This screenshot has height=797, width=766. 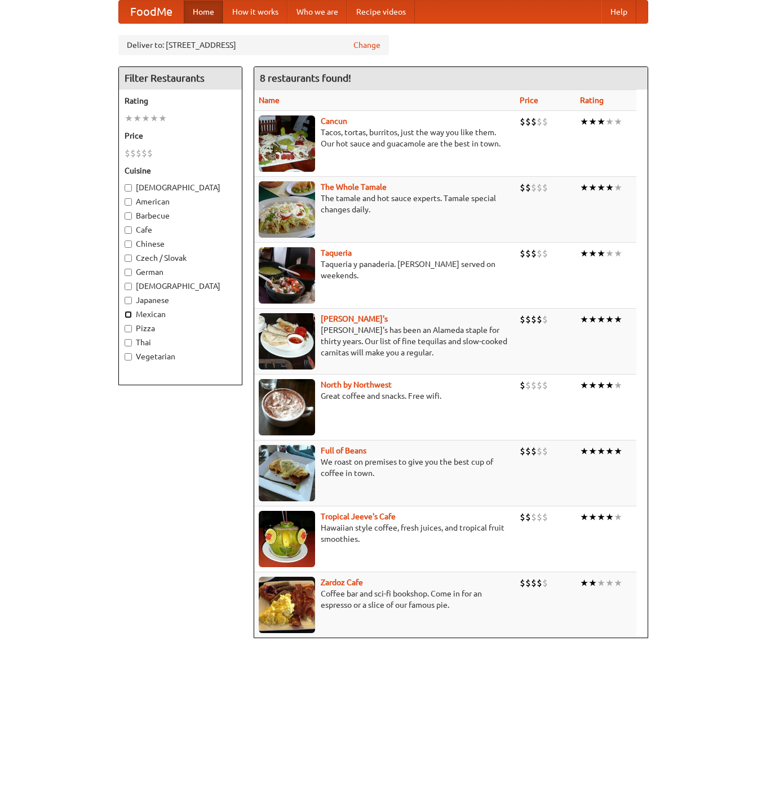 I want to click on a: Tropical Jeeve's Cafe, so click(x=358, y=517).